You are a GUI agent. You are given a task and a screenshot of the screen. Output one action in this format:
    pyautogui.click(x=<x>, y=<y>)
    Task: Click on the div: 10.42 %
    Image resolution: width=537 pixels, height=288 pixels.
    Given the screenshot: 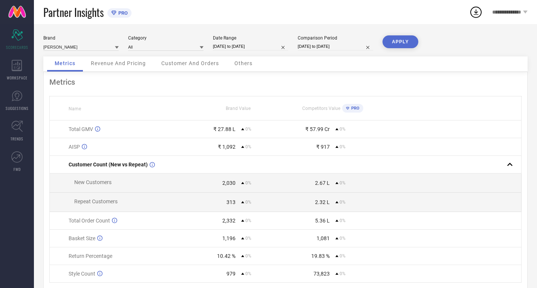 What is the action you would take?
    pyautogui.click(x=226, y=256)
    